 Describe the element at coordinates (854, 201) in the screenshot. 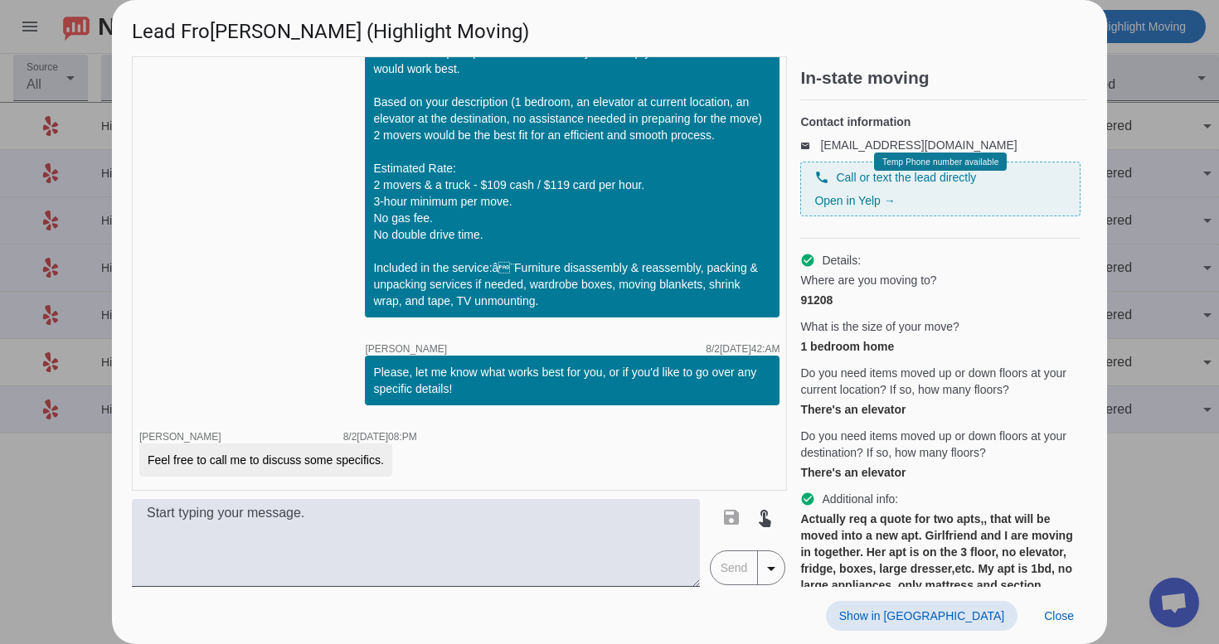

I see `a: Open in Yelp →` at that location.